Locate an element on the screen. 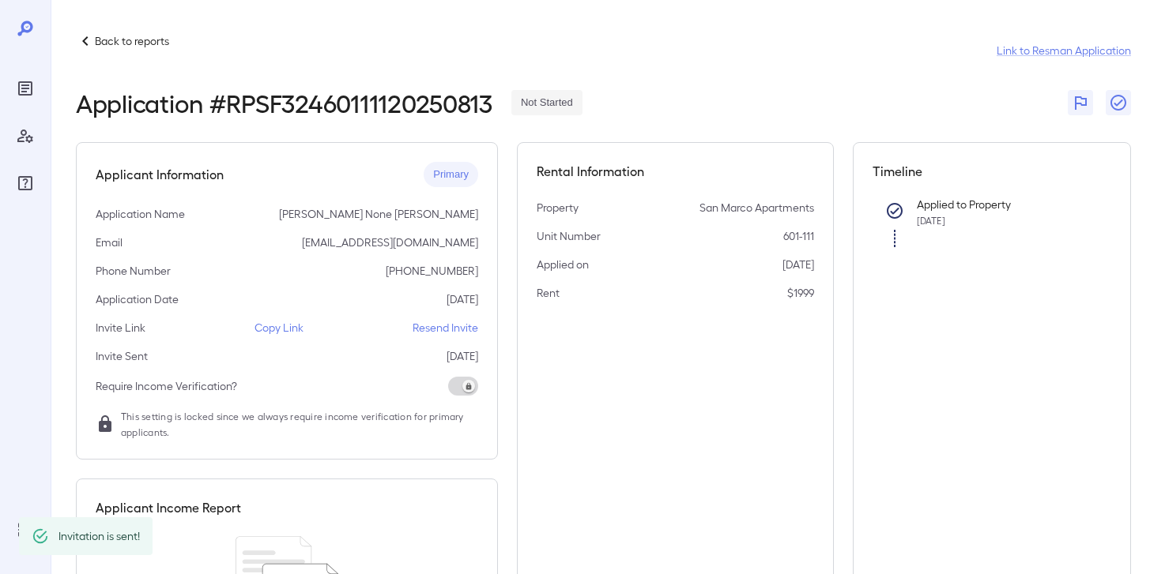 This screenshot has width=1150, height=574. p: Property is located at coordinates (557, 208).